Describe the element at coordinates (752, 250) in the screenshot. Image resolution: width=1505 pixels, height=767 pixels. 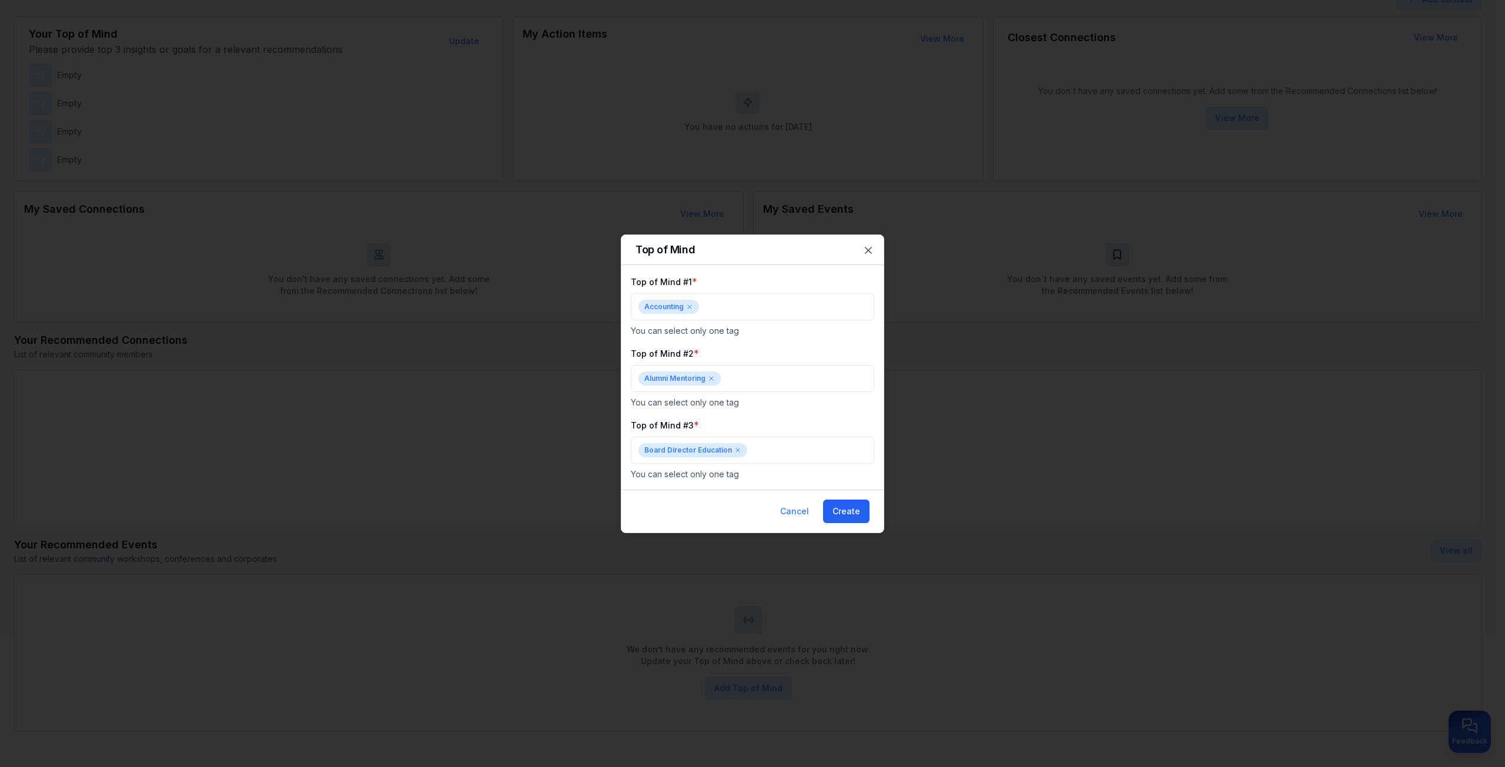
I see `h2: Top of Mind` at that location.